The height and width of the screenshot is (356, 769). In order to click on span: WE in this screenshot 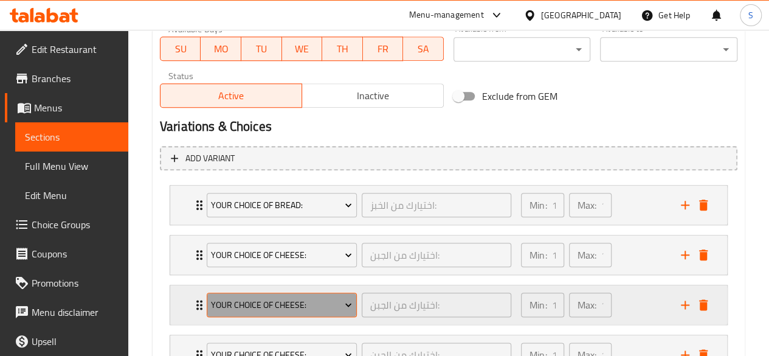, I will do `click(302, 49)`.